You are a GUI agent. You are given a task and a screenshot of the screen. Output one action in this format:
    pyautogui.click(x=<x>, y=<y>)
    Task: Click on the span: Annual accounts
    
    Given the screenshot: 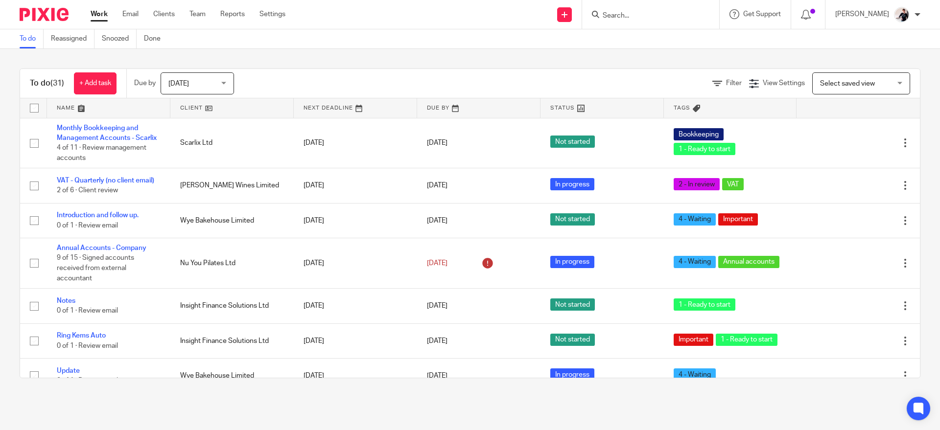 What is the action you would take?
    pyautogui.click(x=749, y=262)
    